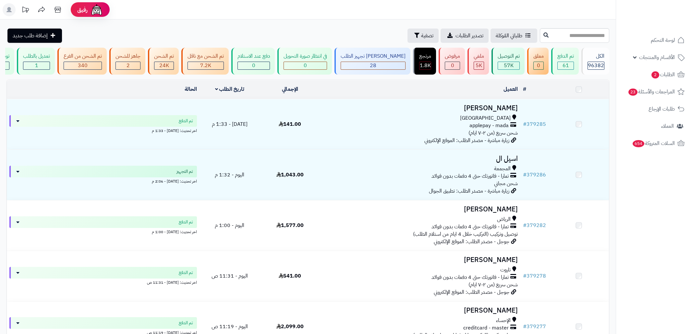  I want to click on span: 61, so click(566, 66).